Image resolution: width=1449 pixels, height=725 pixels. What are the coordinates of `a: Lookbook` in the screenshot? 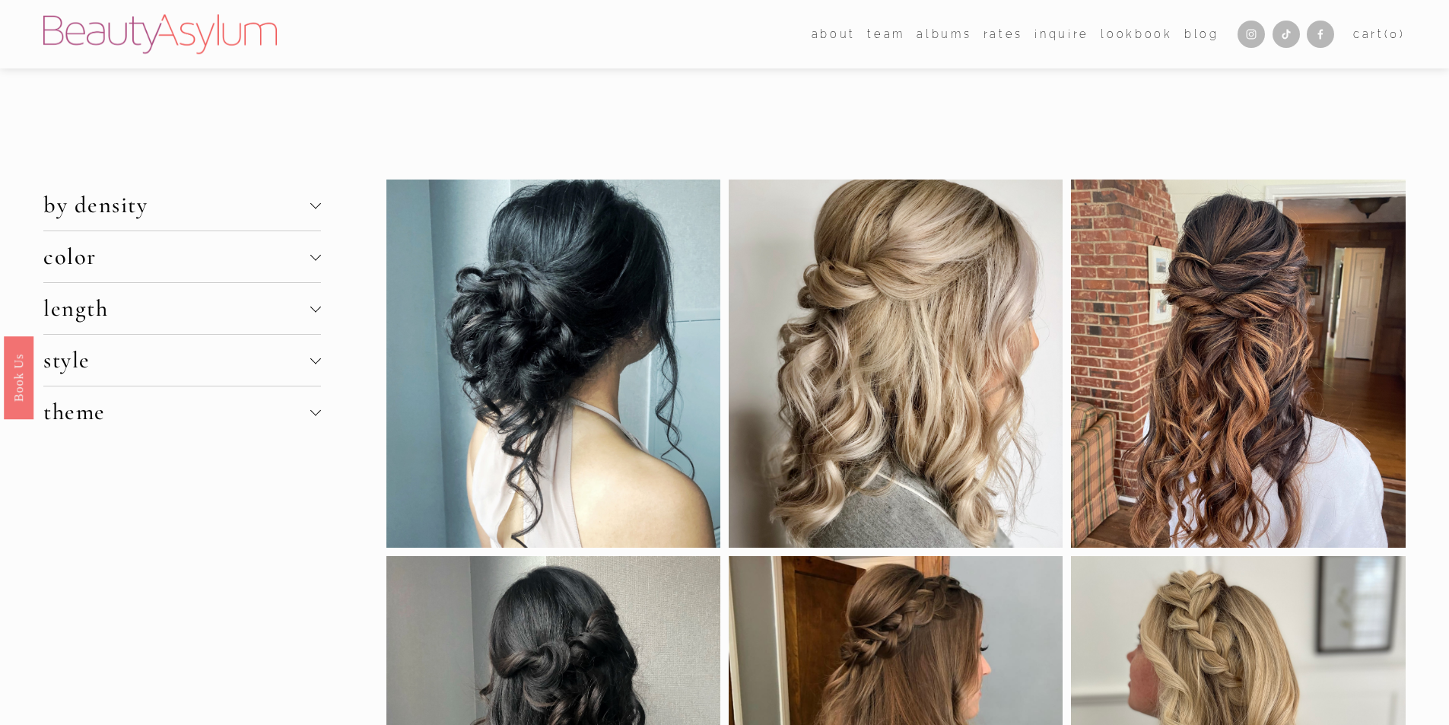 It's located at (1136, 33).